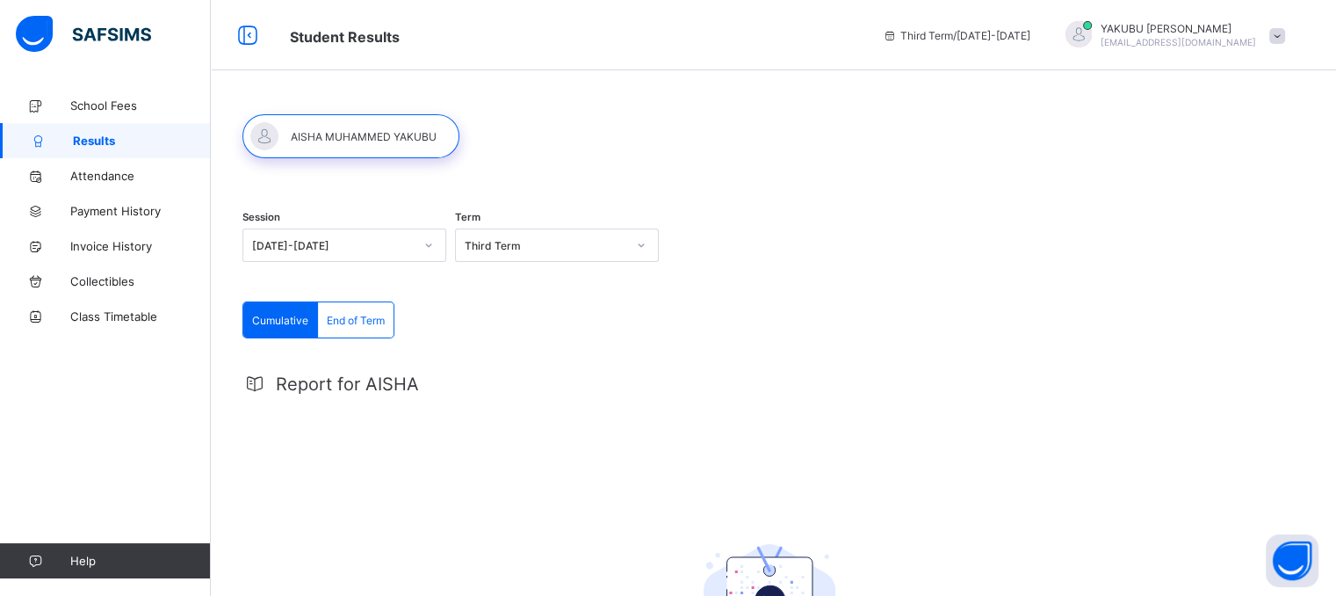  What do you see at coordinates (347, 384) in the screenshot?
I see `span: Report for AISHA` at bounding box center [347, 384].